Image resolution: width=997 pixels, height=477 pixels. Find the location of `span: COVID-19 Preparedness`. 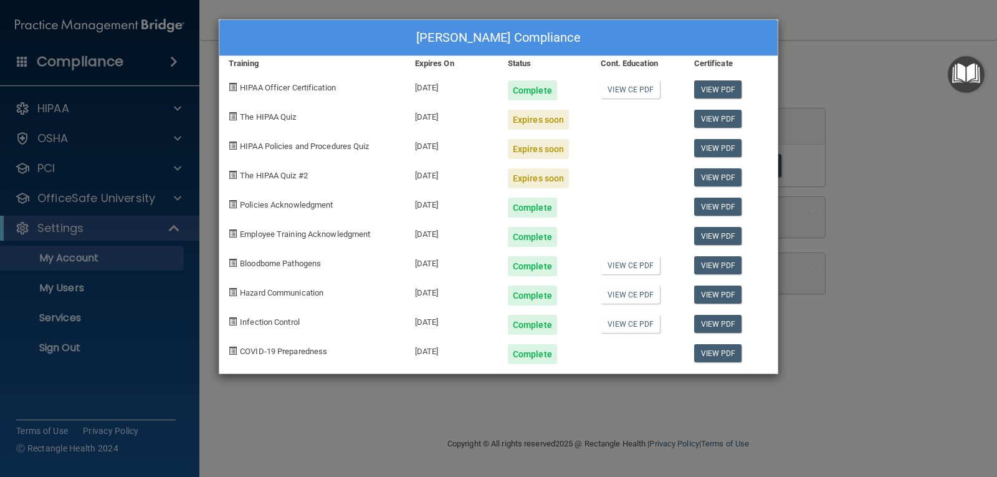

span: COVID-19 Preparedness is located at coordinates (284, 351).